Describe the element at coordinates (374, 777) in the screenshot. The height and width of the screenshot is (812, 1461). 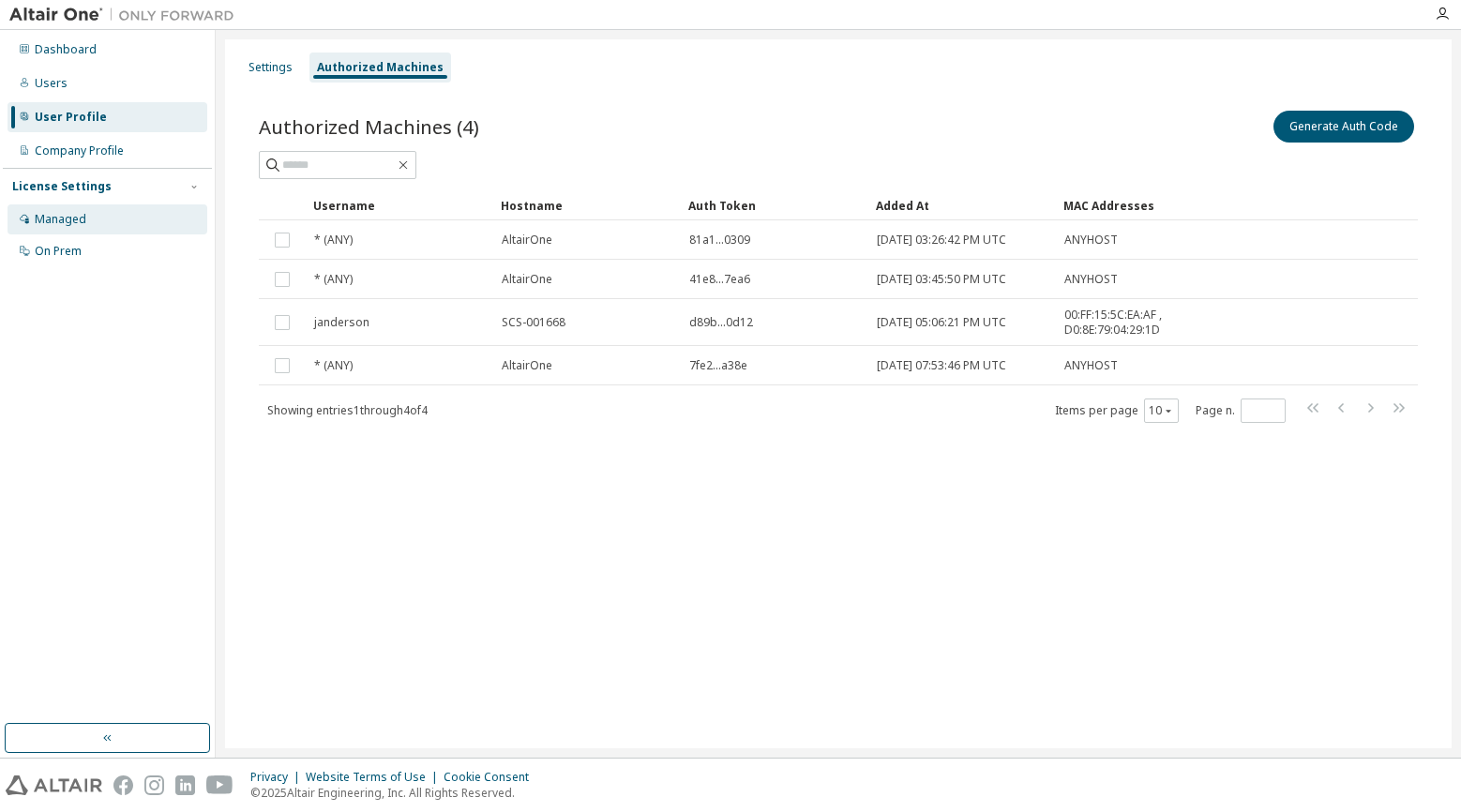
I see `div: Website Terms of Use` at that location.